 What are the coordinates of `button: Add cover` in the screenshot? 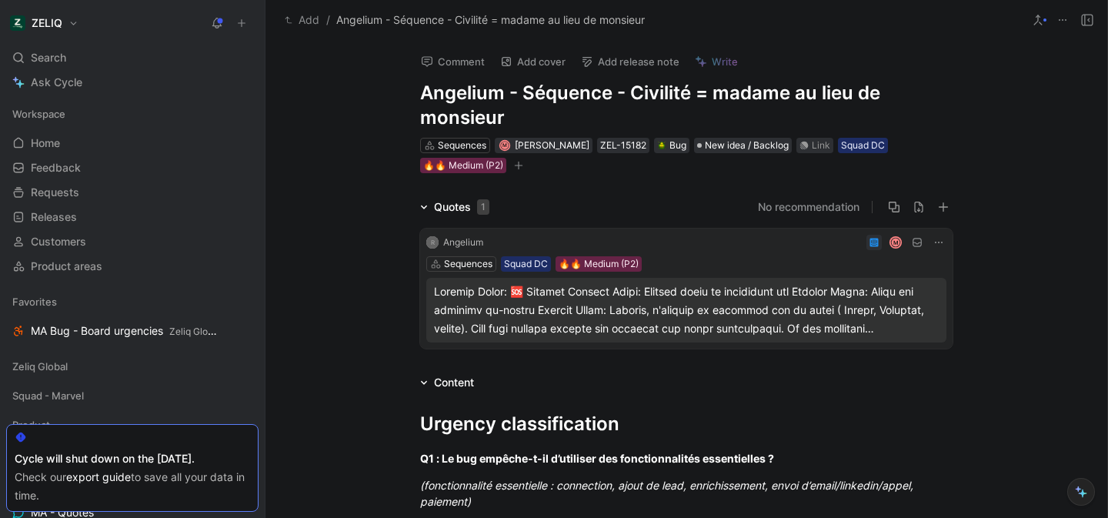 It's located at (532, 62).